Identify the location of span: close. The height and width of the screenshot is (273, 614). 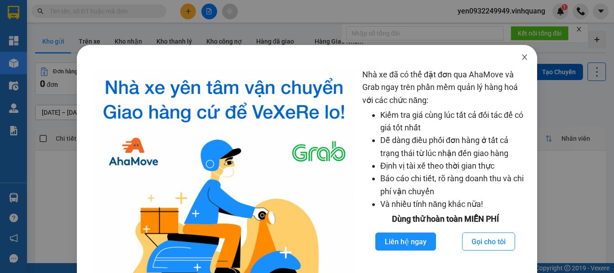
(524, 57).